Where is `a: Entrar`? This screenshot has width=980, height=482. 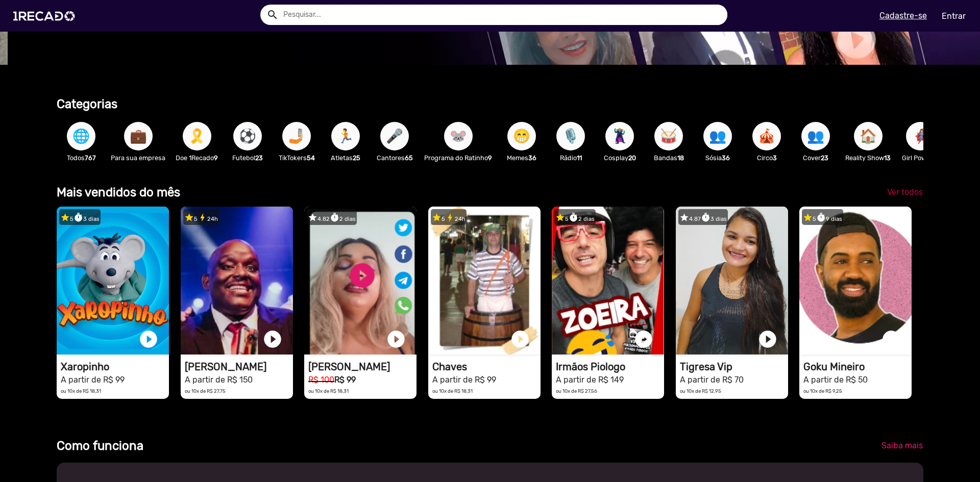
a: Entrar is located at coordinates (953, 16).